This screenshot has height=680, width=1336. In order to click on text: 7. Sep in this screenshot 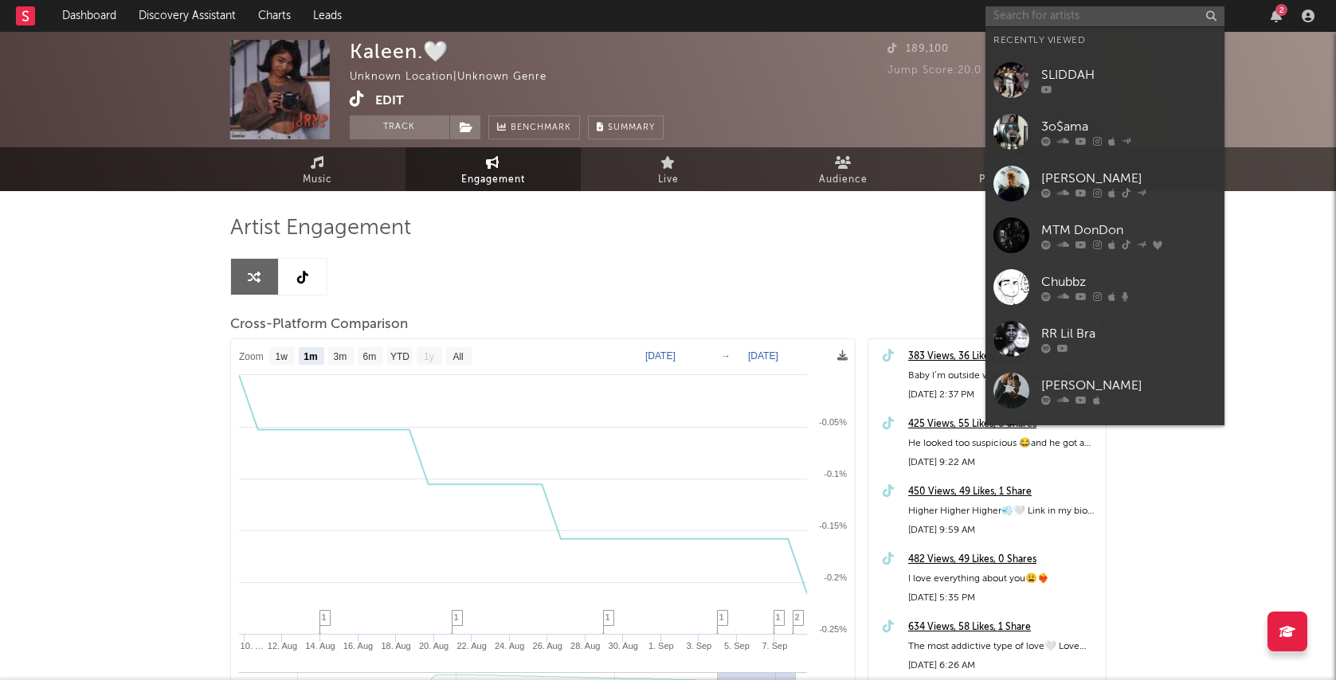, I will do `click(774, 646)`.